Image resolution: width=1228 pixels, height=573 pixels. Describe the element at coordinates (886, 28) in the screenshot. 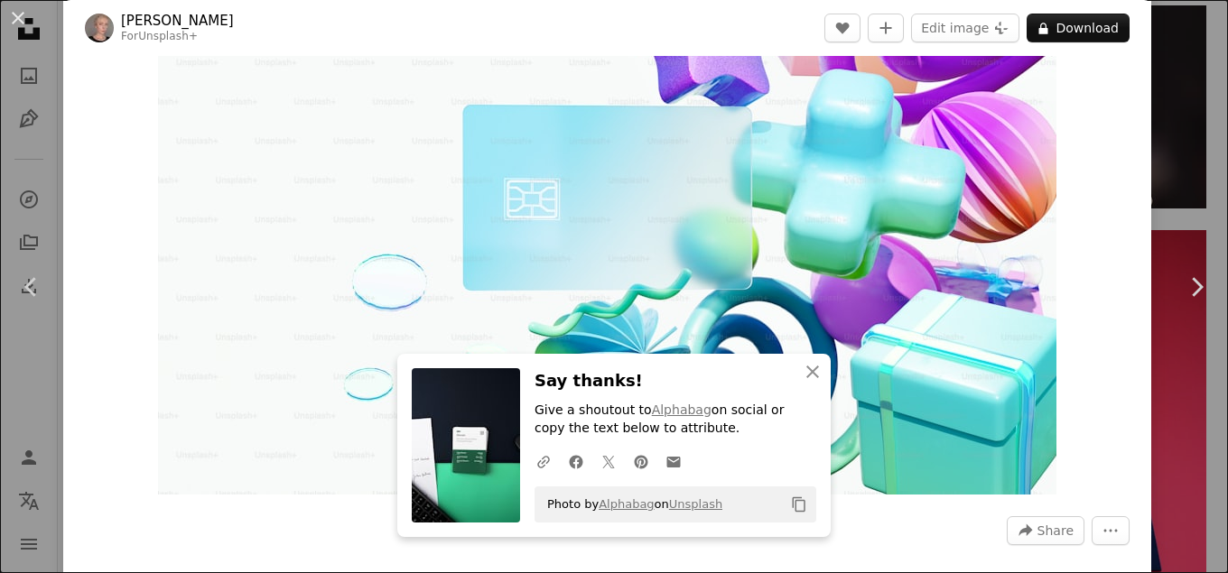

I see `button: Add to Collection` at that location.